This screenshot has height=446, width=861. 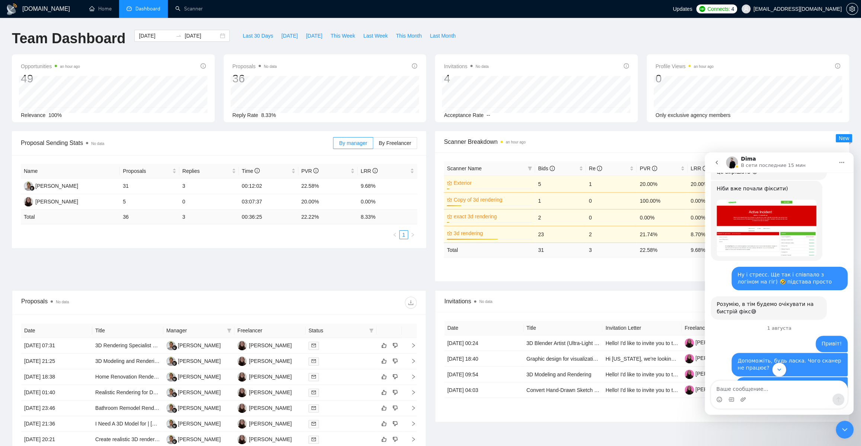 I want to click on td: 22.58 %, so click(x=662, y=249).